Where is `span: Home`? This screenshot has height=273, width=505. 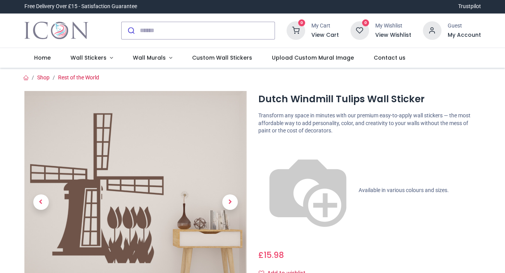
span: Home is located at coordinates (42, 58).